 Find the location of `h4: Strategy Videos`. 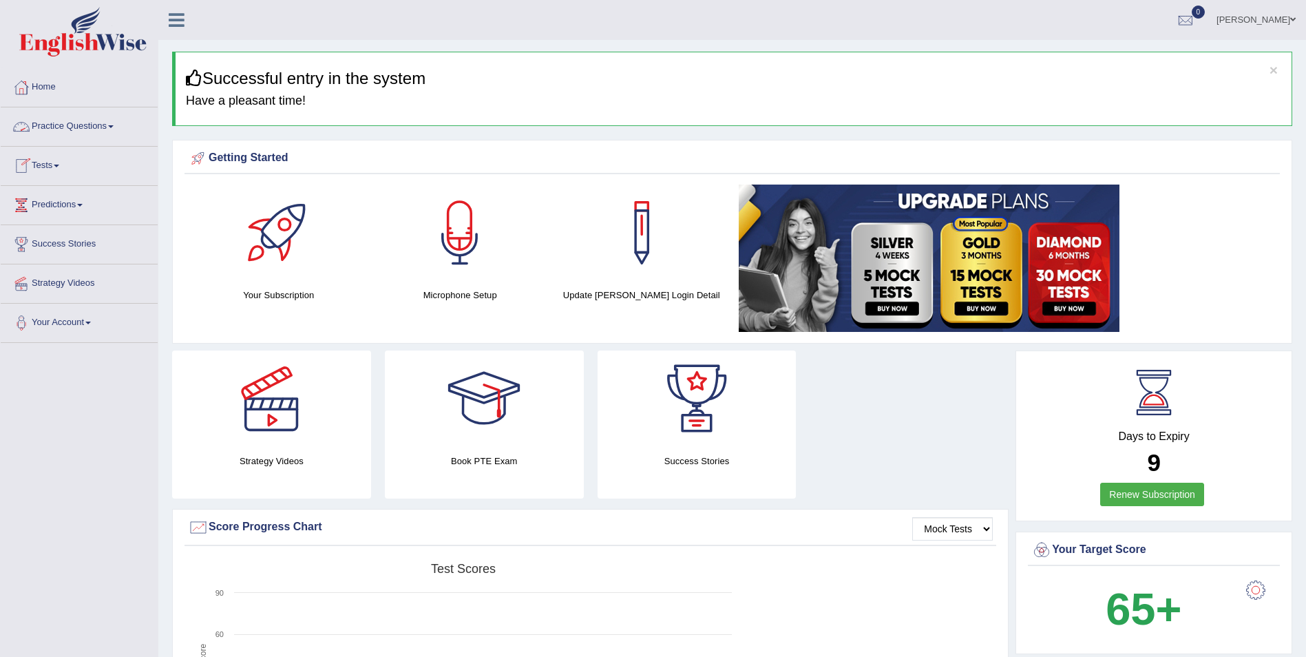

h4: Strategy Videos is located at coordinates (271, 461).